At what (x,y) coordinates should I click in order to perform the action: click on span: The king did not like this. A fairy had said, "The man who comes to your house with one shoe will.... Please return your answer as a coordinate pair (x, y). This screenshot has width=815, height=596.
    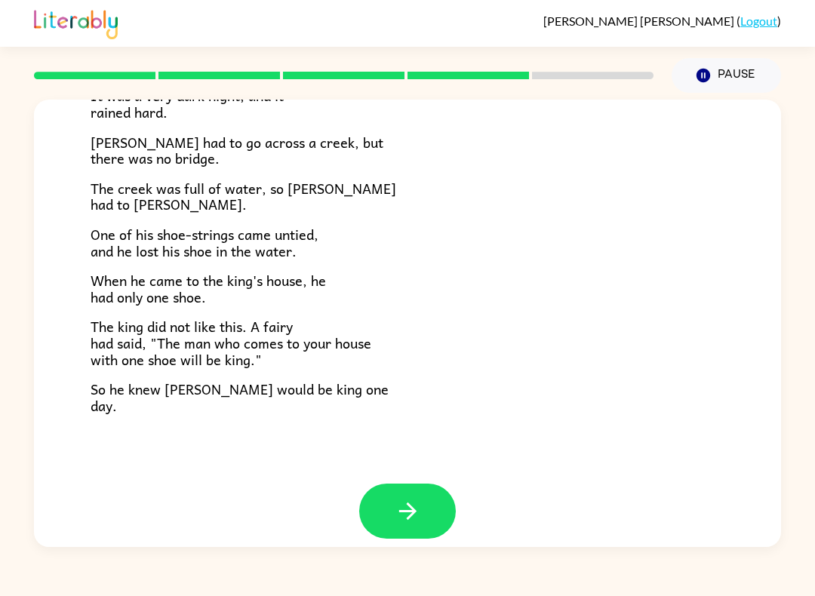
    Looking at the image, I should click on (231, 343).